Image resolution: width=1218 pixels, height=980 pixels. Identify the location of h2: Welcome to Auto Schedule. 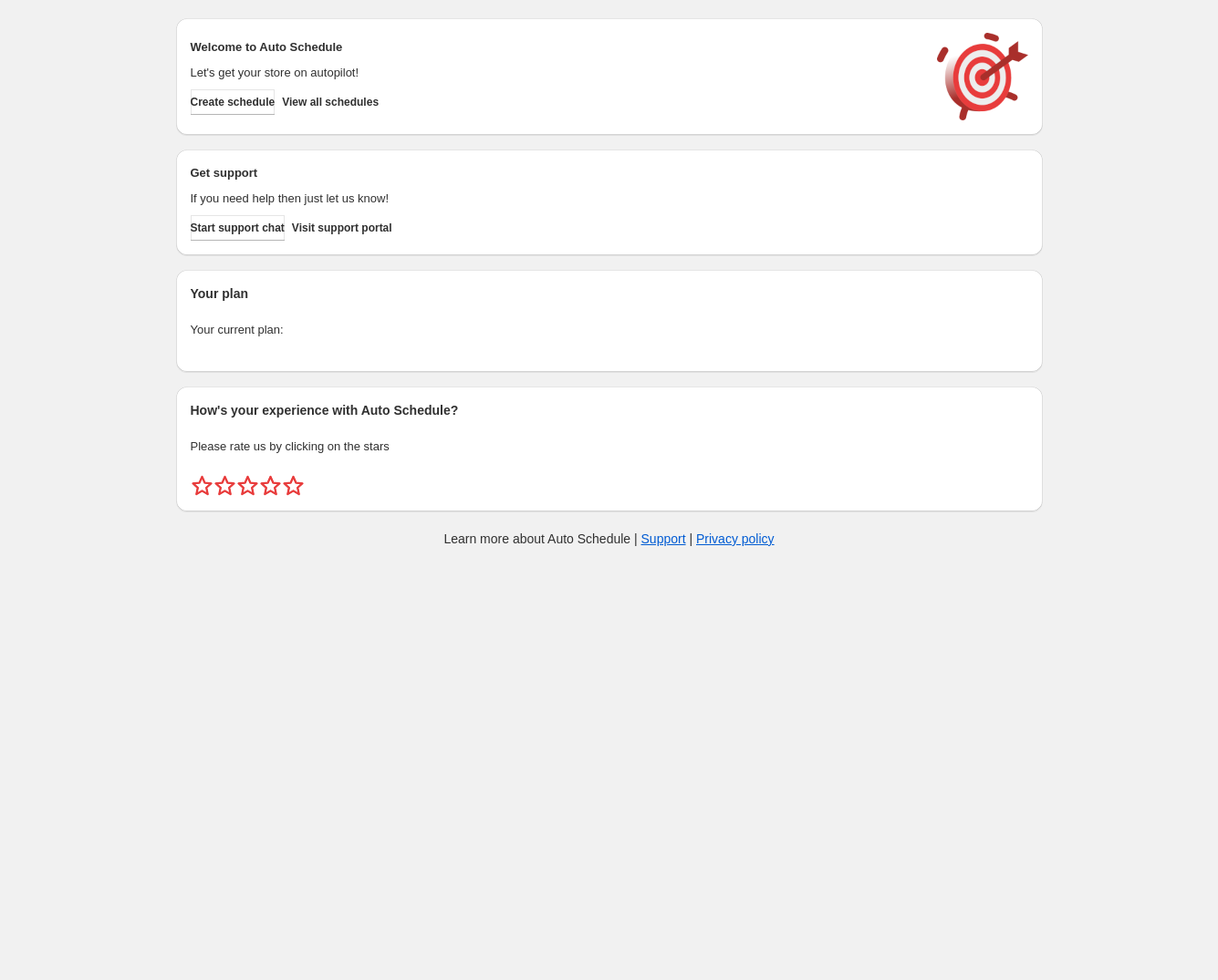
(555, 48).